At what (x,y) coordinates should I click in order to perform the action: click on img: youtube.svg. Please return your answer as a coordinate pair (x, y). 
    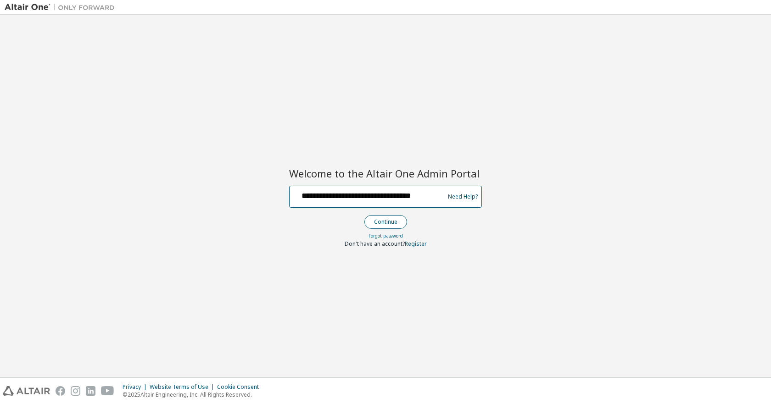
    Looking at the image, I should click on (107, 391).